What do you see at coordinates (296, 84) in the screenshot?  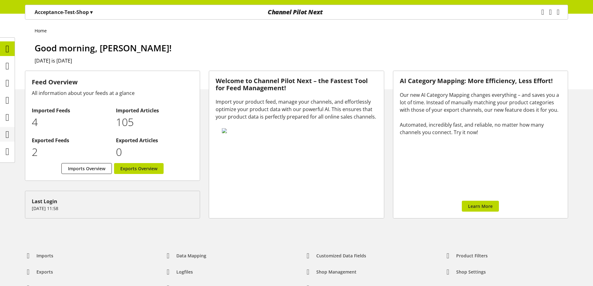 I see `h3: Welcome to Channel Pilot Next – the Fastest Tool for Feed Management!` at bounding box center [296, 84].